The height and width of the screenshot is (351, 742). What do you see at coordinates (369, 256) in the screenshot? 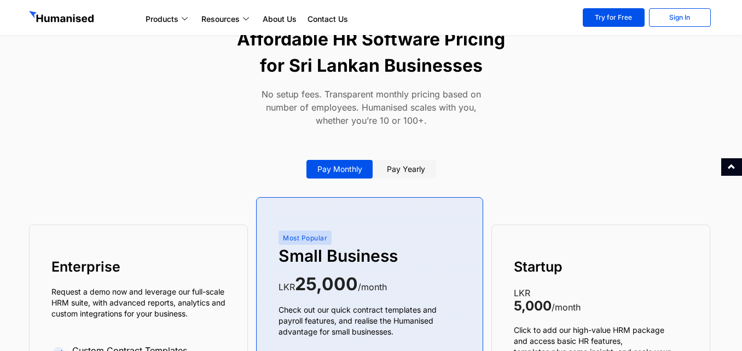
I see `h5: Small Business` at bounding box center [369, 256].